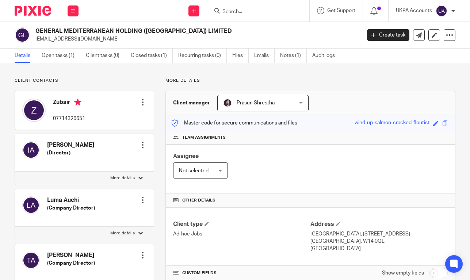  I want to click on span: Get Support, so click(341, 11).